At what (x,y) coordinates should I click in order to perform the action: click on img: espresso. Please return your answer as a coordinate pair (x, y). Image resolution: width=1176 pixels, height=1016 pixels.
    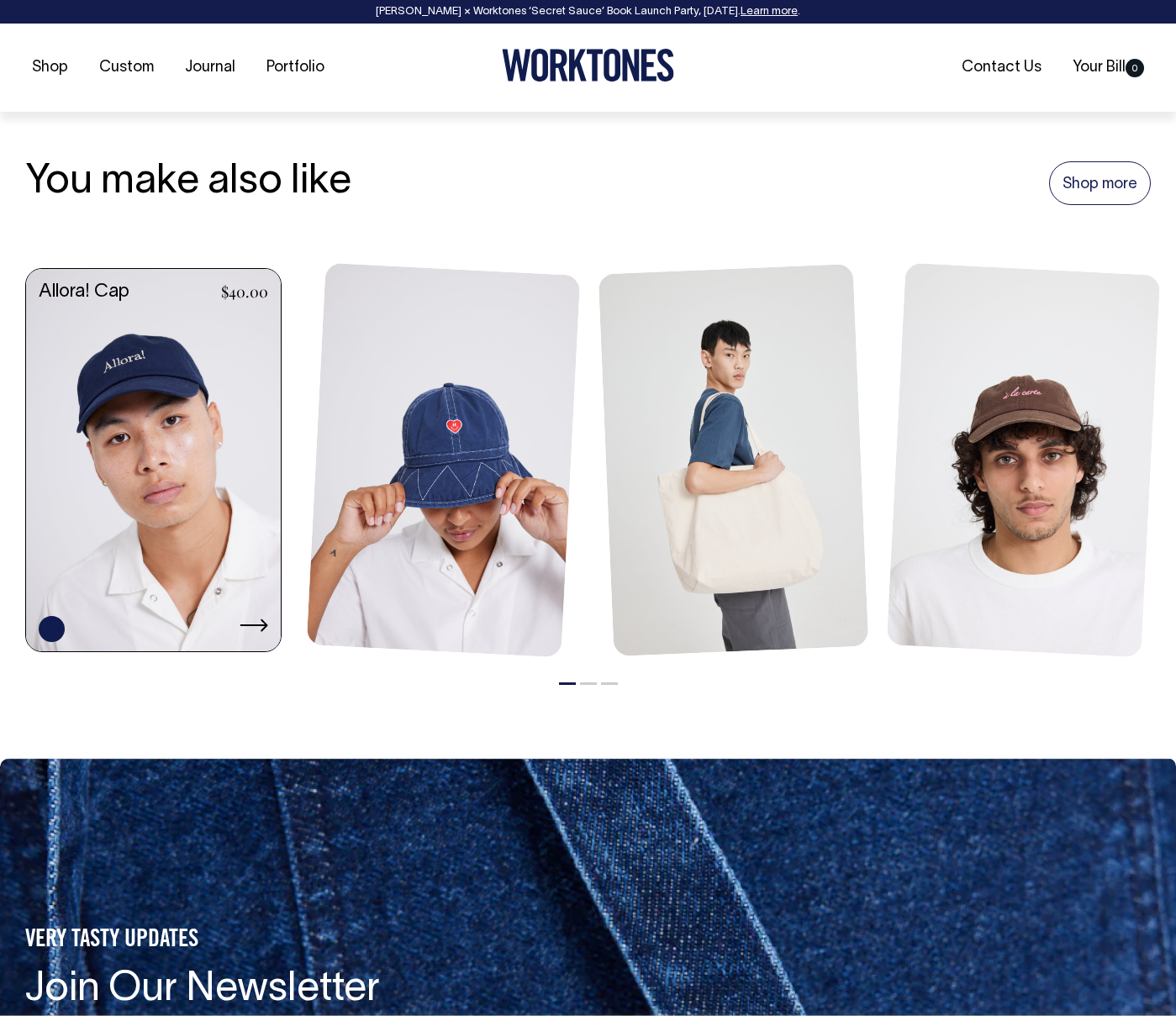
    Looking at the image, I should click on (1024, 460).